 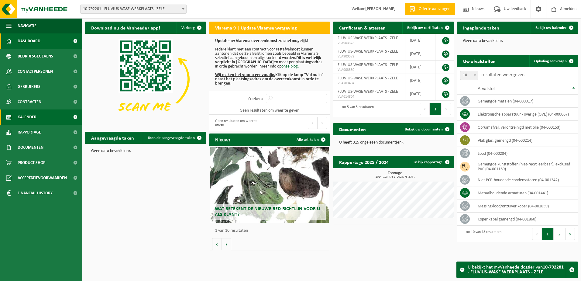 I want to click on div: U bekijkt het myVanheede dossier van, so click(x=517, y=270).